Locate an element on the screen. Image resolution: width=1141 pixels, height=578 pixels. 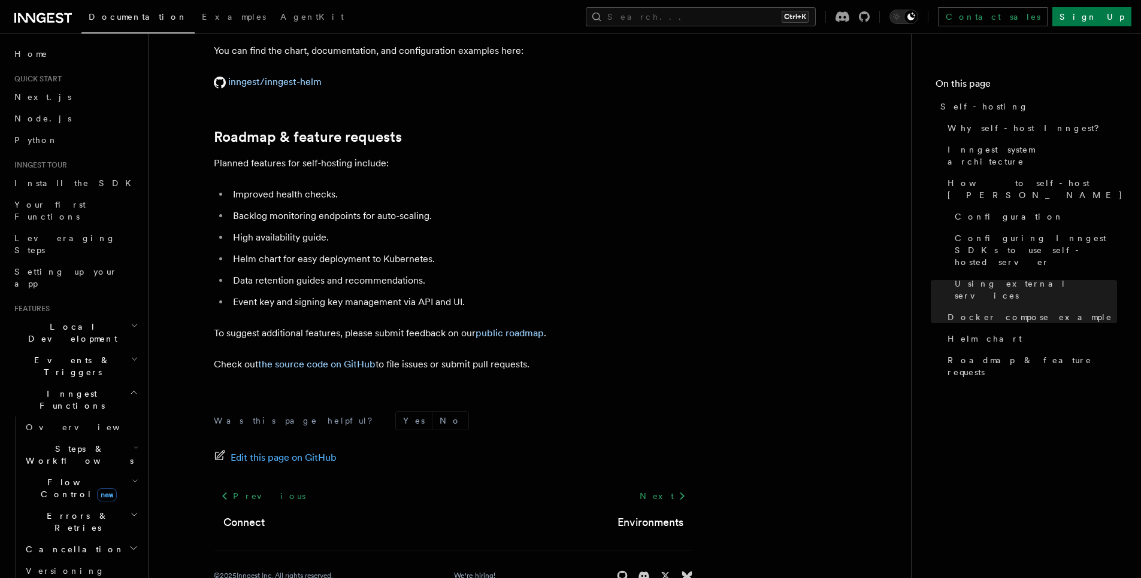
span: Roadmap & feature requests is located at coordinates (1032, 366).